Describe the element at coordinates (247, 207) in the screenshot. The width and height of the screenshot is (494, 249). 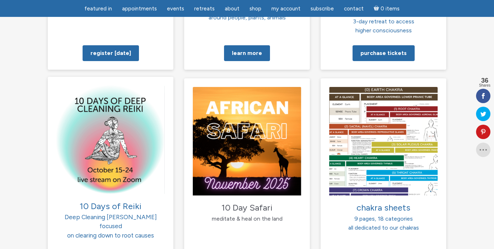
I see `span: 10 Day Safari` at that location.